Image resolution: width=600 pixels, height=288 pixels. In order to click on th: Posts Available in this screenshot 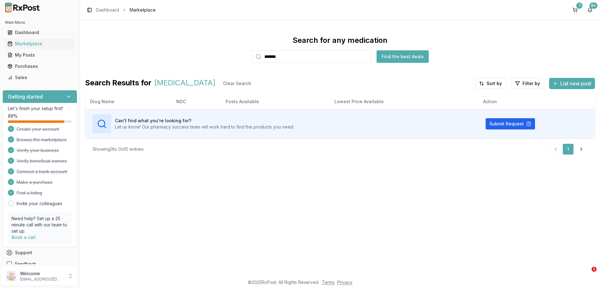, I will do `click(275, 102)`.